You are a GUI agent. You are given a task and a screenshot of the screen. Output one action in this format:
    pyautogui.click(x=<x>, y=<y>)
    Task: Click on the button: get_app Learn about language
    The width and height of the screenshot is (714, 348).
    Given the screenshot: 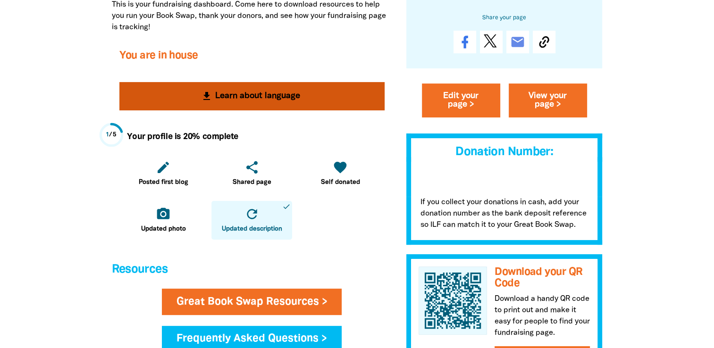 What is the action you would take?
    pyautogui.click(x=252, y=96)
    